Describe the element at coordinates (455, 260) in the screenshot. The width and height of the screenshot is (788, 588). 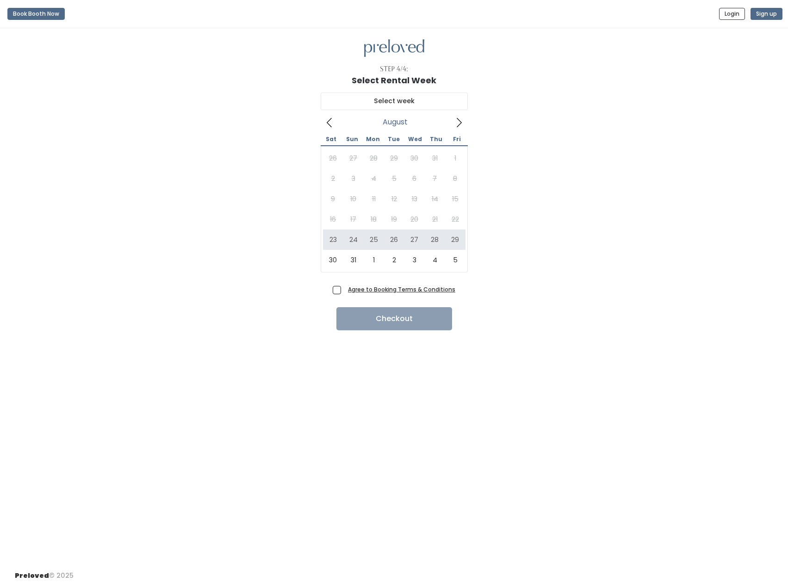
I see `span: September 5, 2025` at that location.